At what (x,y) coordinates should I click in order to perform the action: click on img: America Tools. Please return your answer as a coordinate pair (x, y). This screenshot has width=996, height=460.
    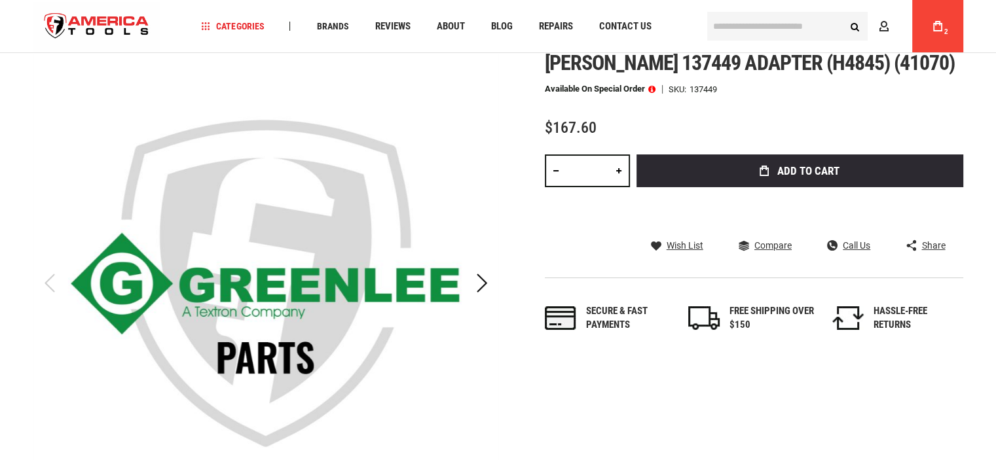
    Looking at the image, I should click on (97, 26).